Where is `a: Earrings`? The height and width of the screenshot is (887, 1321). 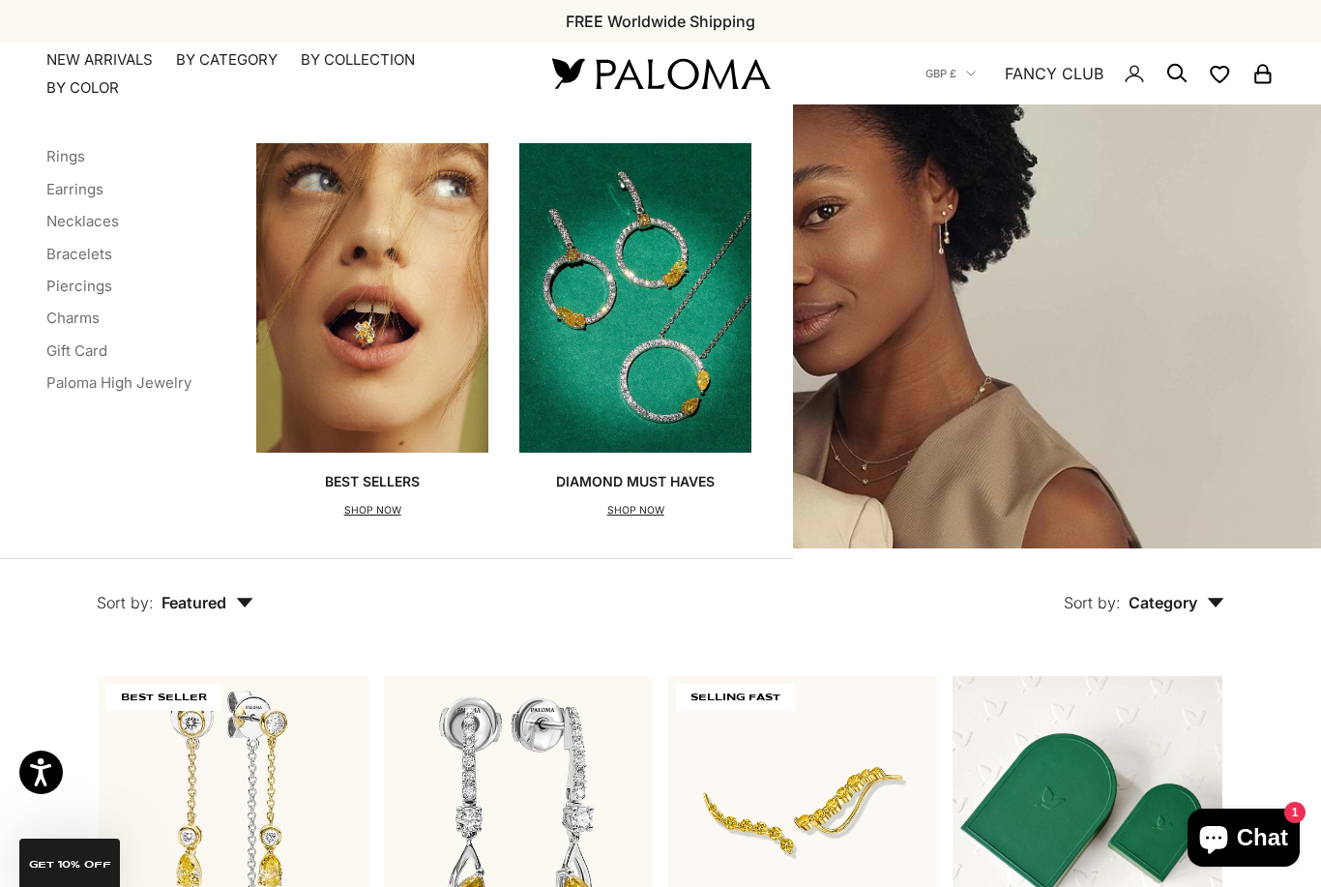 a: Earrings is located at coordinates (74, 189).